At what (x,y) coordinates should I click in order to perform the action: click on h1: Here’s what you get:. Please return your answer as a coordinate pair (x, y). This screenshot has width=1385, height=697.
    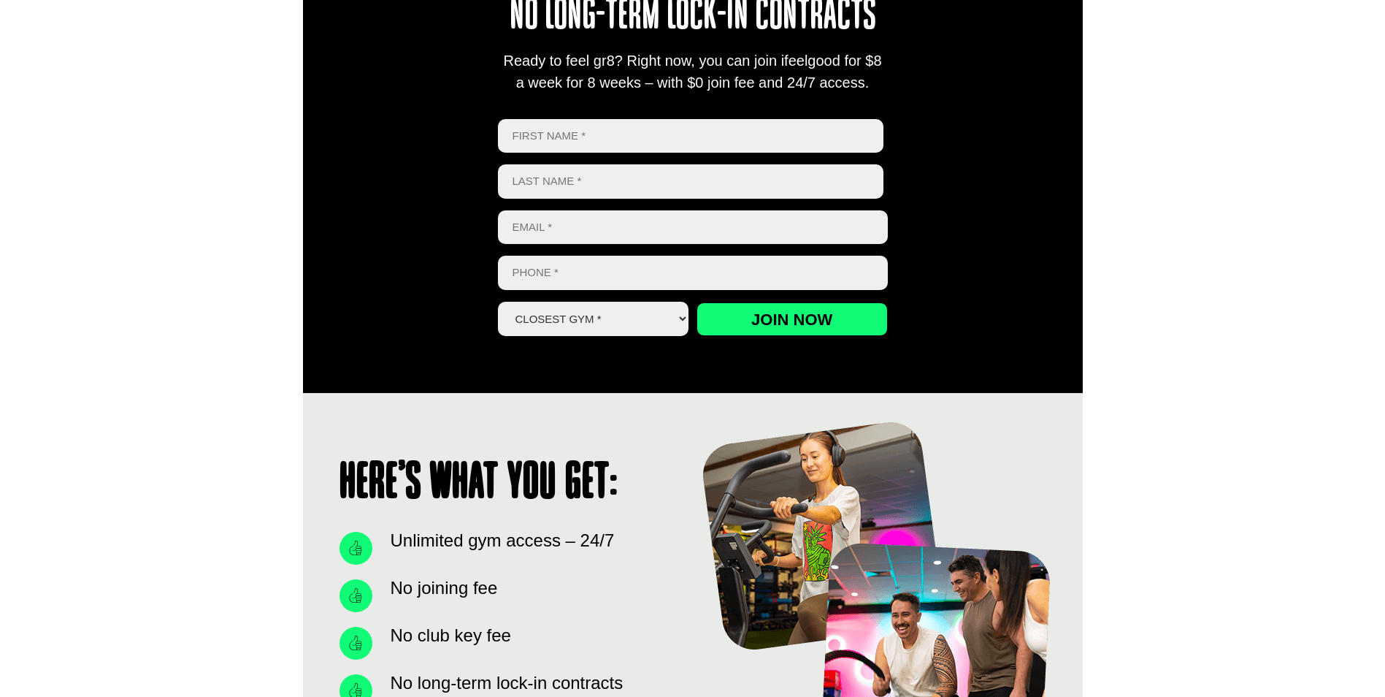
    Looking at the image, I should click on (509, 484).